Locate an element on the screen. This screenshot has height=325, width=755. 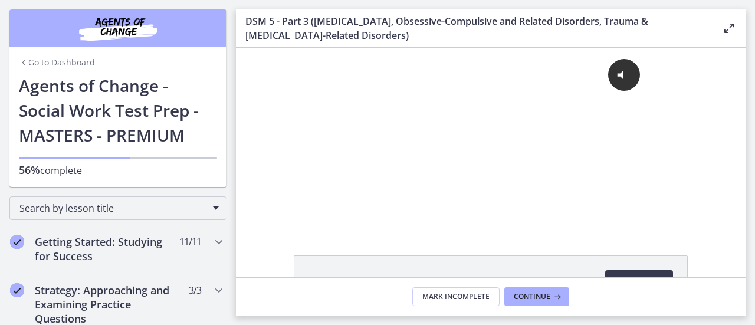
img: Agents of Change is located at coordinates (118, 28).